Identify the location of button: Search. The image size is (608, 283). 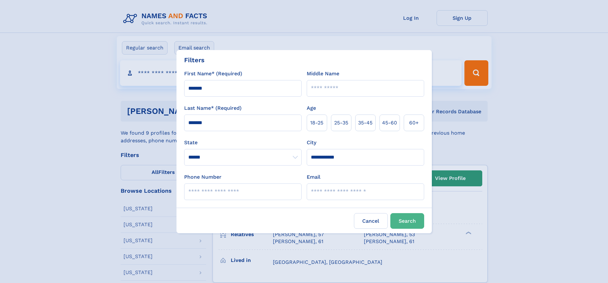
(407, 221).